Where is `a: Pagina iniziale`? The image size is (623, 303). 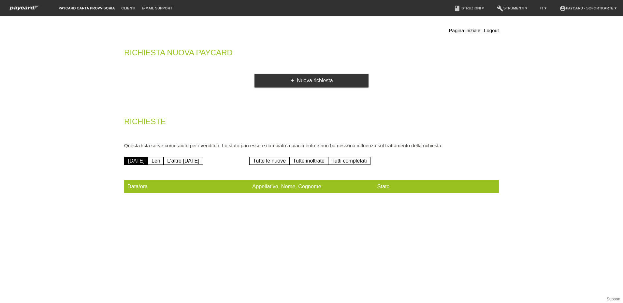
a: Pagina iniziale is located at coordinates (464, 30).